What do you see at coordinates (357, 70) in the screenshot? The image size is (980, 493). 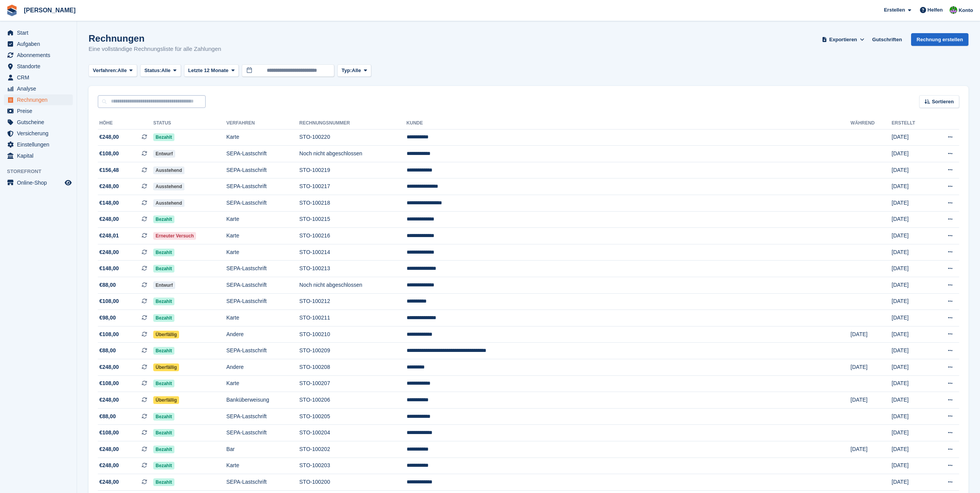 I see `span: Alle` at bounding box center [357, 70].